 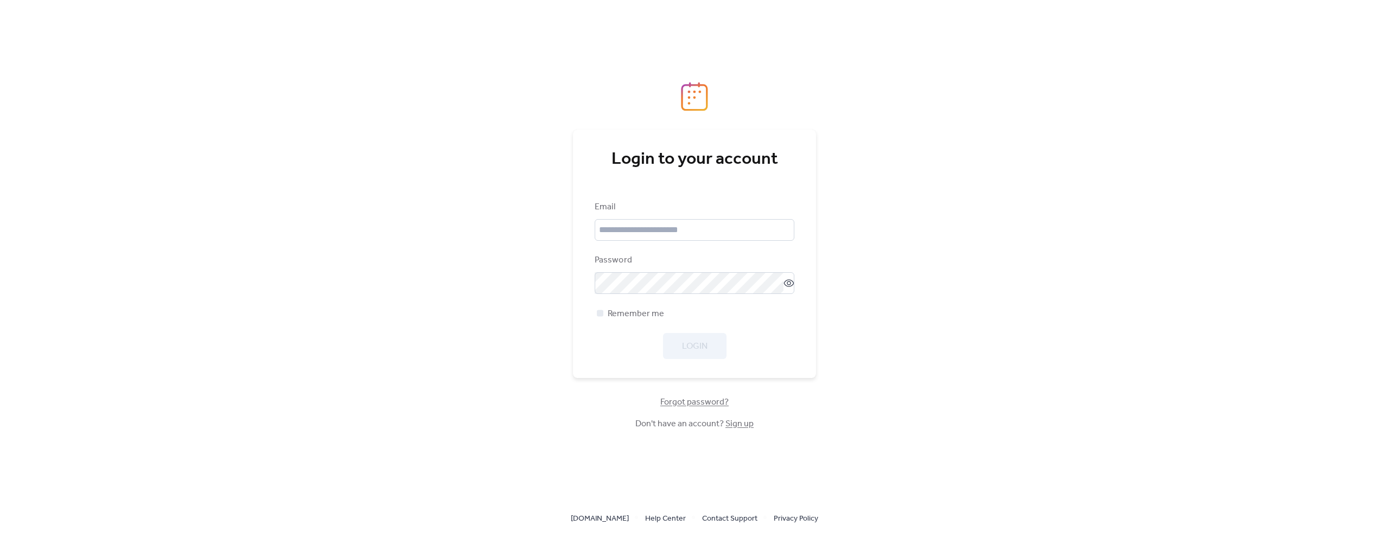 I want to click on a: Contact Support, so click(x=730, y=518).